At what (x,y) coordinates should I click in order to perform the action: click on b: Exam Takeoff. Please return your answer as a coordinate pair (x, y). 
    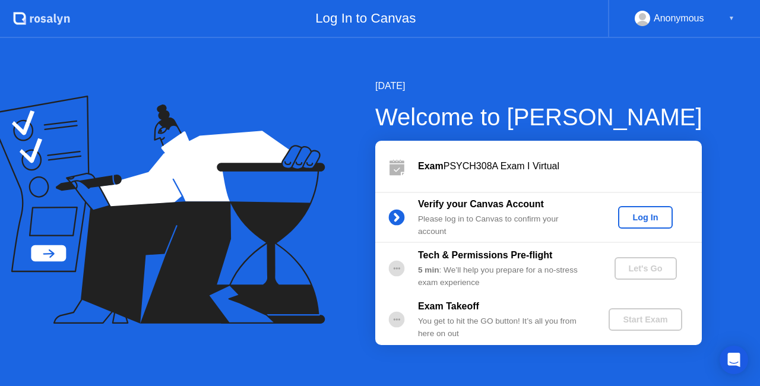
    Looking at the image, I should click on (448, 306).